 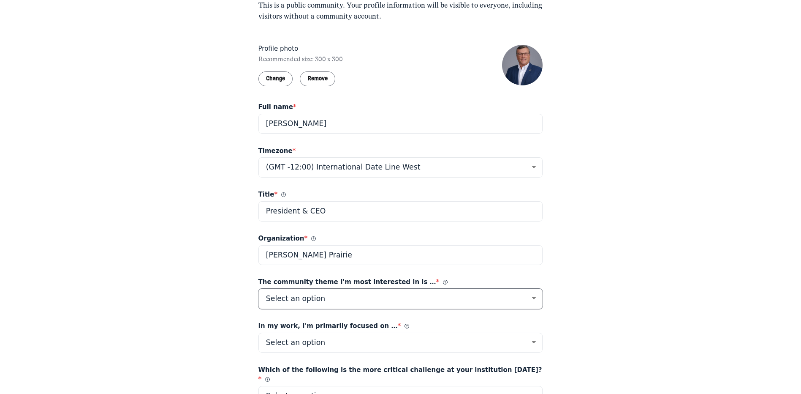 What do you see at coordinates (318, 79) in the screenshot?
I see `button: Remove` at bounding box center [318, 79].